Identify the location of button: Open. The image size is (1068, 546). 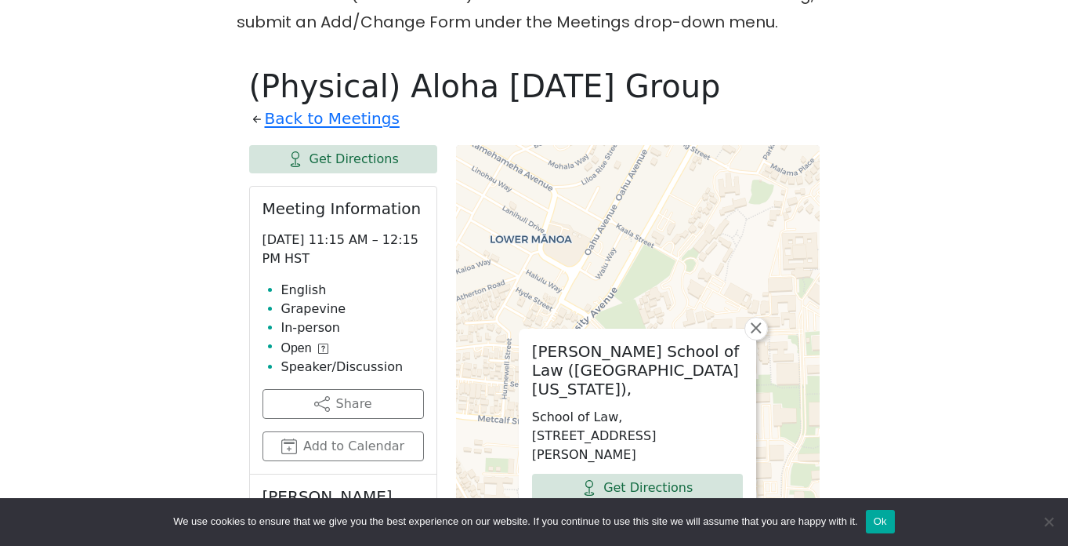
(305, 348).